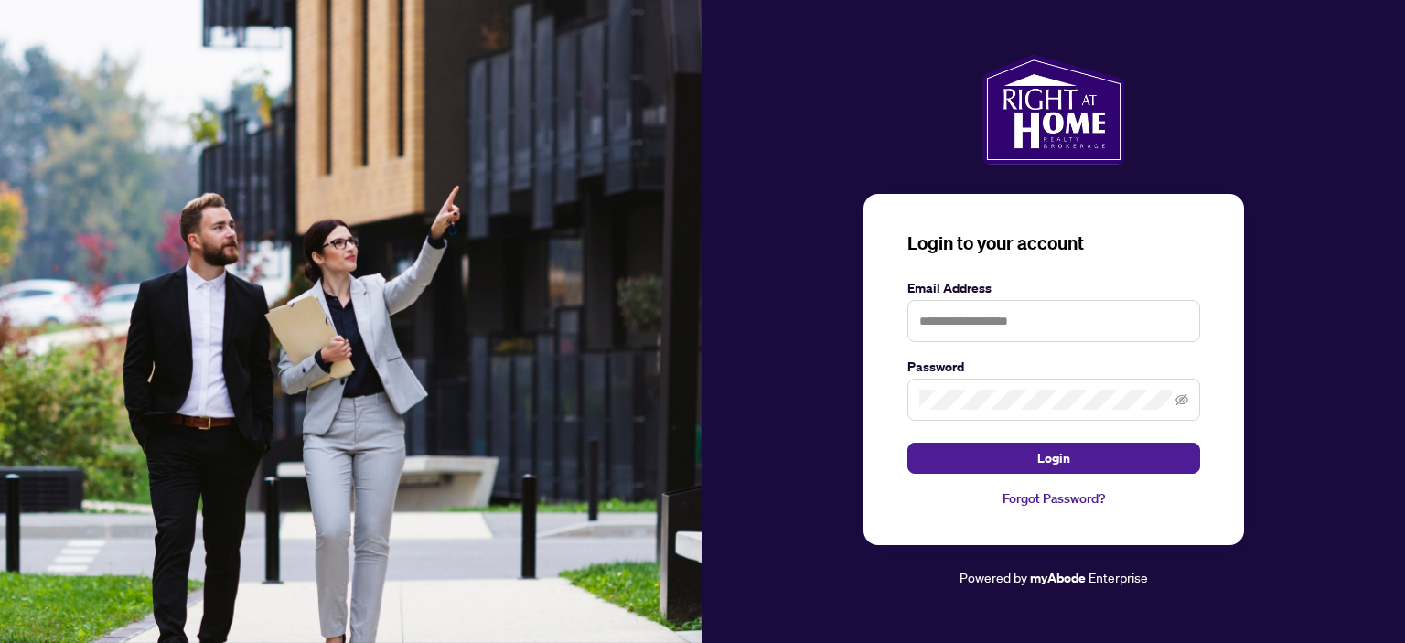 This screenshot has height=643, width=1405. Describe the element at coordinates (1053, 458) in the screenshot. I see `button: Login` at that location.